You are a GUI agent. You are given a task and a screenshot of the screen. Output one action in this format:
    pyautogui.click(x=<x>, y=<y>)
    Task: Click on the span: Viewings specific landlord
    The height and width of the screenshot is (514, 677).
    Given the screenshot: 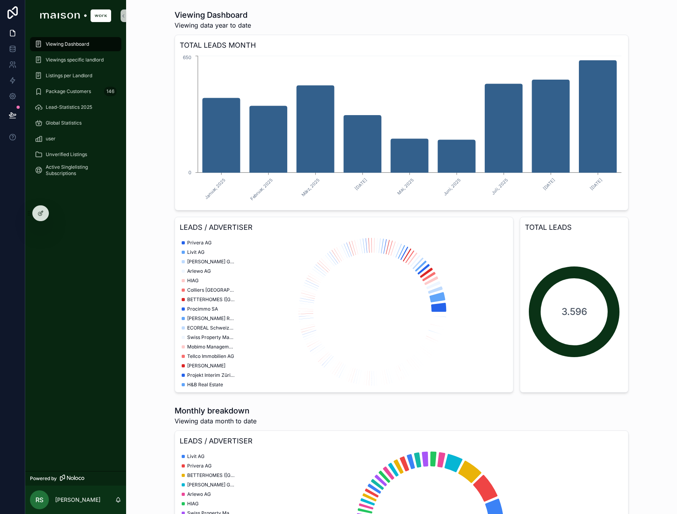 What is the action you would take?
    pyautogui.click(x=75, y=60)
    